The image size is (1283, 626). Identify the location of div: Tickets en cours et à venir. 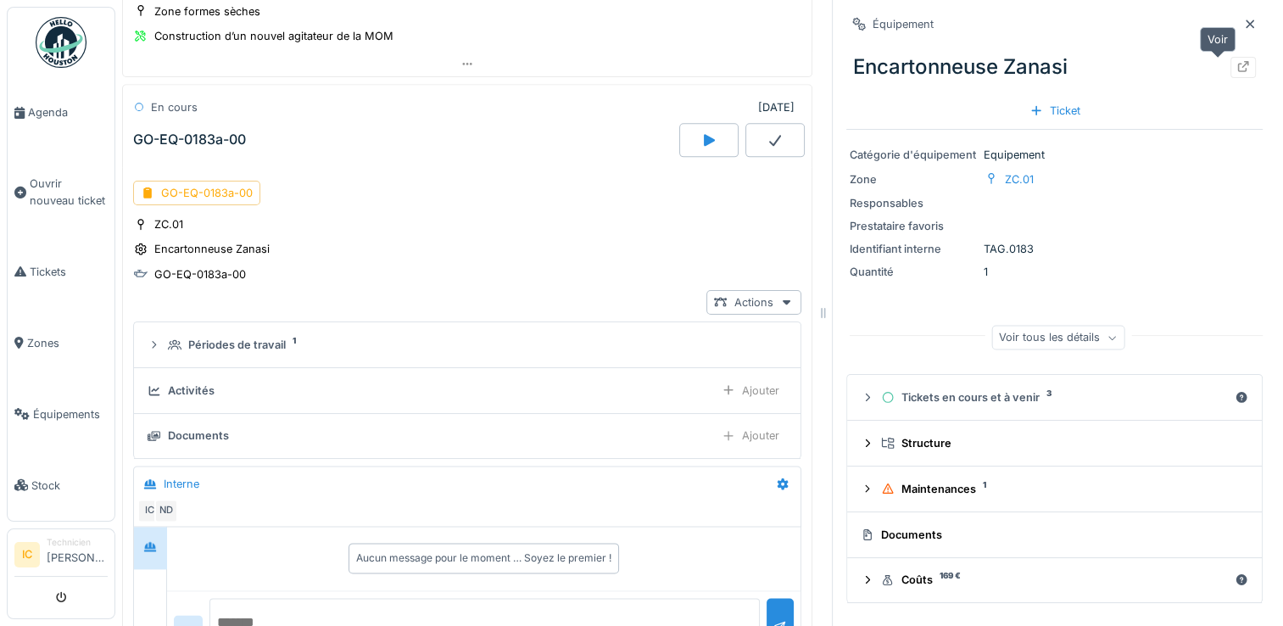
(1054, 397).